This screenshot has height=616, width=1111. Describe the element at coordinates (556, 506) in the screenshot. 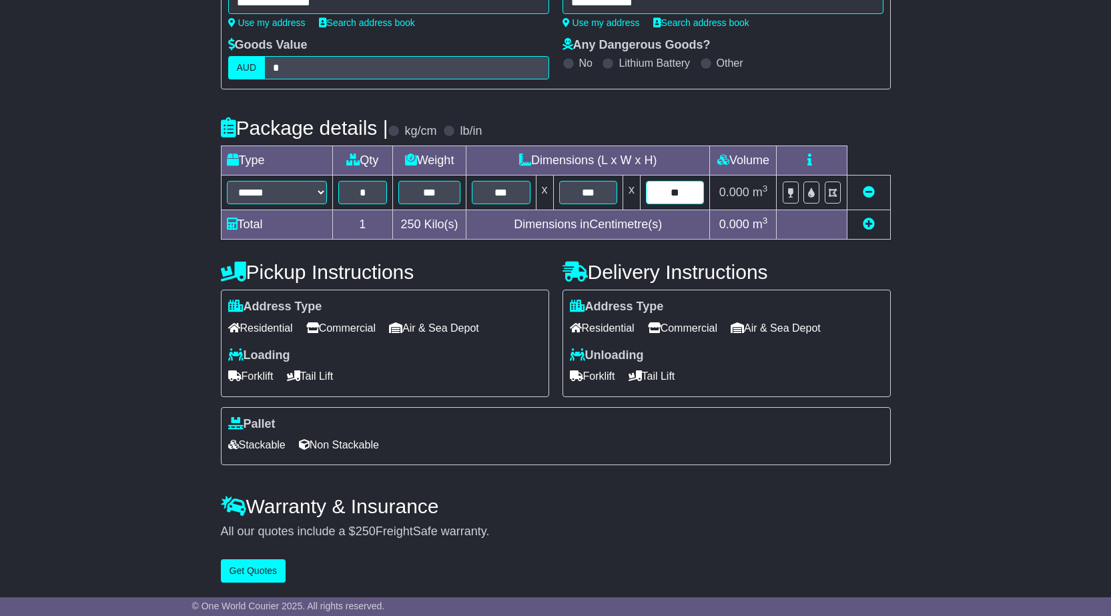

I see `h4: Warranty & Insurance` at that location.